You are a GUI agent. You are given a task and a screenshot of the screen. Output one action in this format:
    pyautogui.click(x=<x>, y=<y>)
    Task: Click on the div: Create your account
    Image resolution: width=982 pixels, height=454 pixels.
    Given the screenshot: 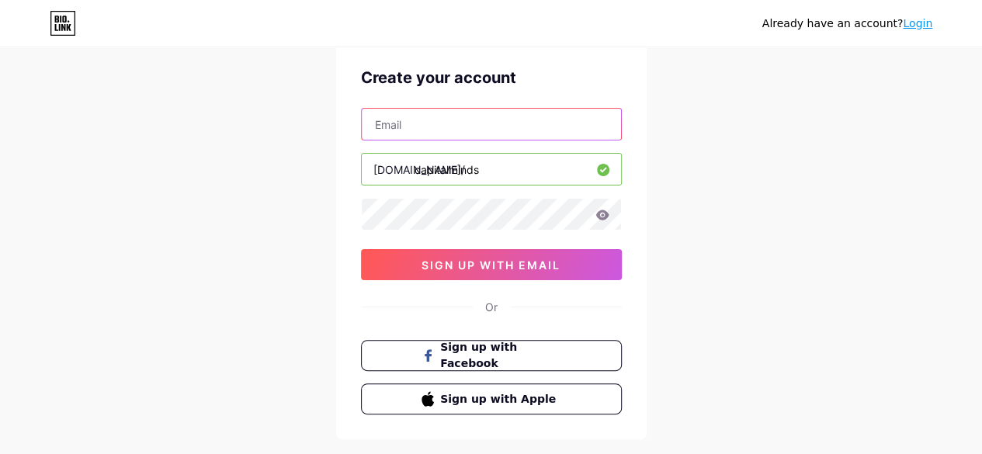 What is the action you would take?
    pyautogui.click(x=491, y=78)
    